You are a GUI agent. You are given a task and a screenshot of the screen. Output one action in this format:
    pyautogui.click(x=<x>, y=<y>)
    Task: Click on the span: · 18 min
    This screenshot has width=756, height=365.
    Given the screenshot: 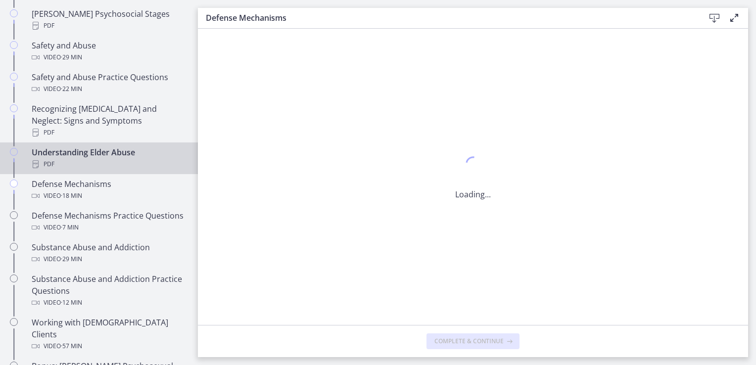 What is the action you would take?
    pyautogui.click(x=71, y=196)
    